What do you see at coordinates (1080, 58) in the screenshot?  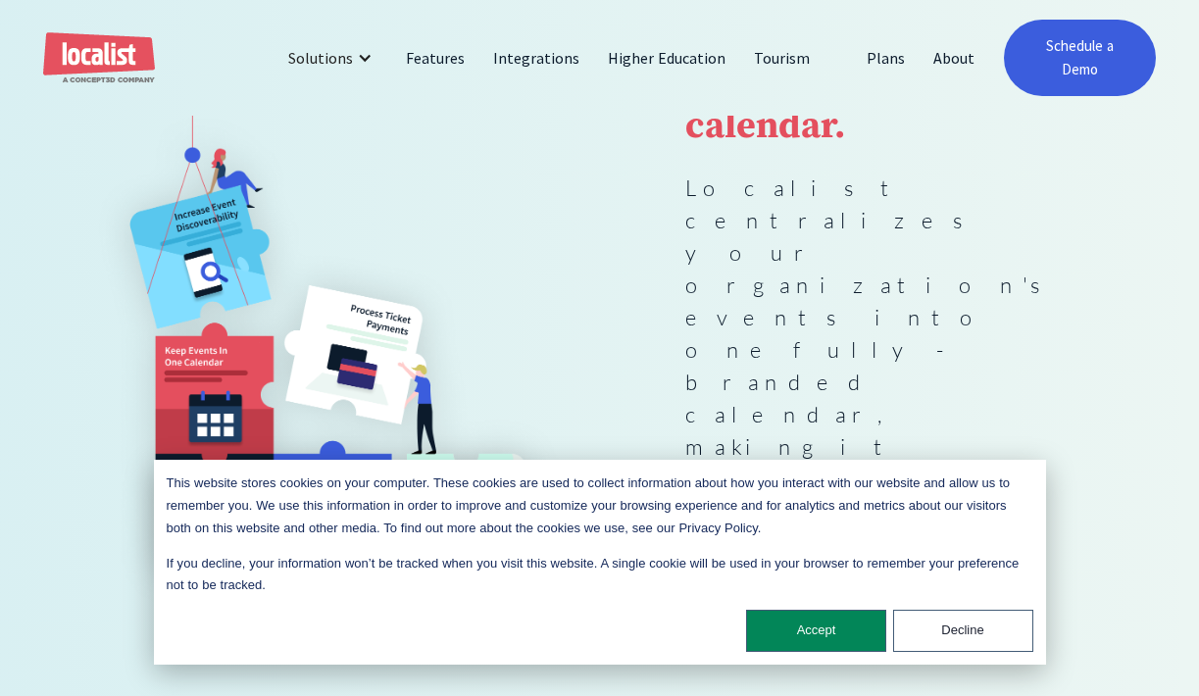 I see `a: Schedule a Demo` at bounding box center [1080, 58].